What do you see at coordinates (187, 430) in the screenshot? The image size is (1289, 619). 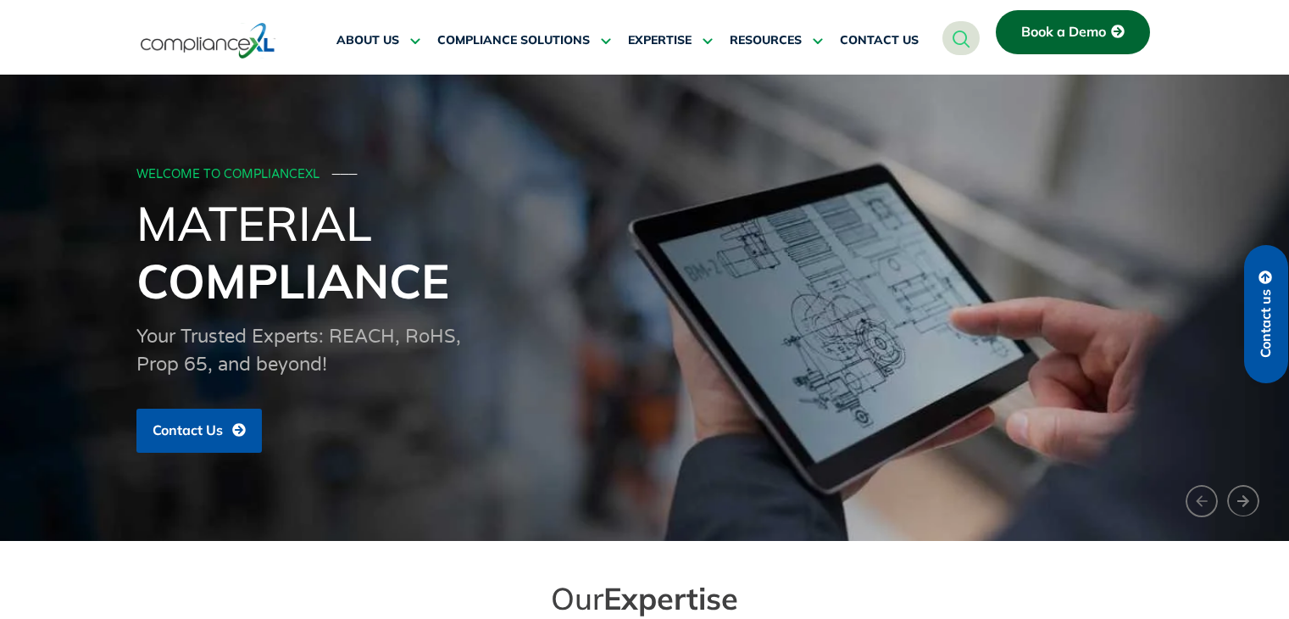 I see `span: Contact Us` at bounding box center [187, 430].